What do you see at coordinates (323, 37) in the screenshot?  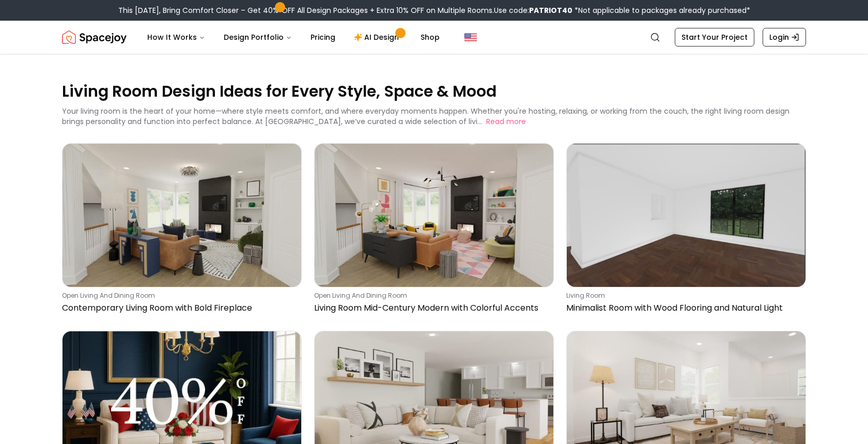 I see `a: Pricing` at bounding box center [323, 37].